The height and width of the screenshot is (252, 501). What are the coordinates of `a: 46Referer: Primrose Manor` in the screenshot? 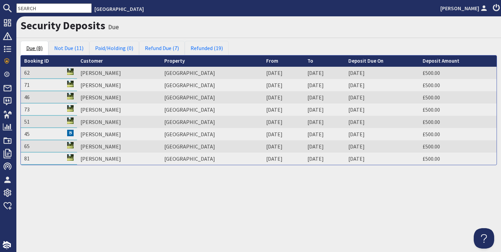 It's located at (27, 97).